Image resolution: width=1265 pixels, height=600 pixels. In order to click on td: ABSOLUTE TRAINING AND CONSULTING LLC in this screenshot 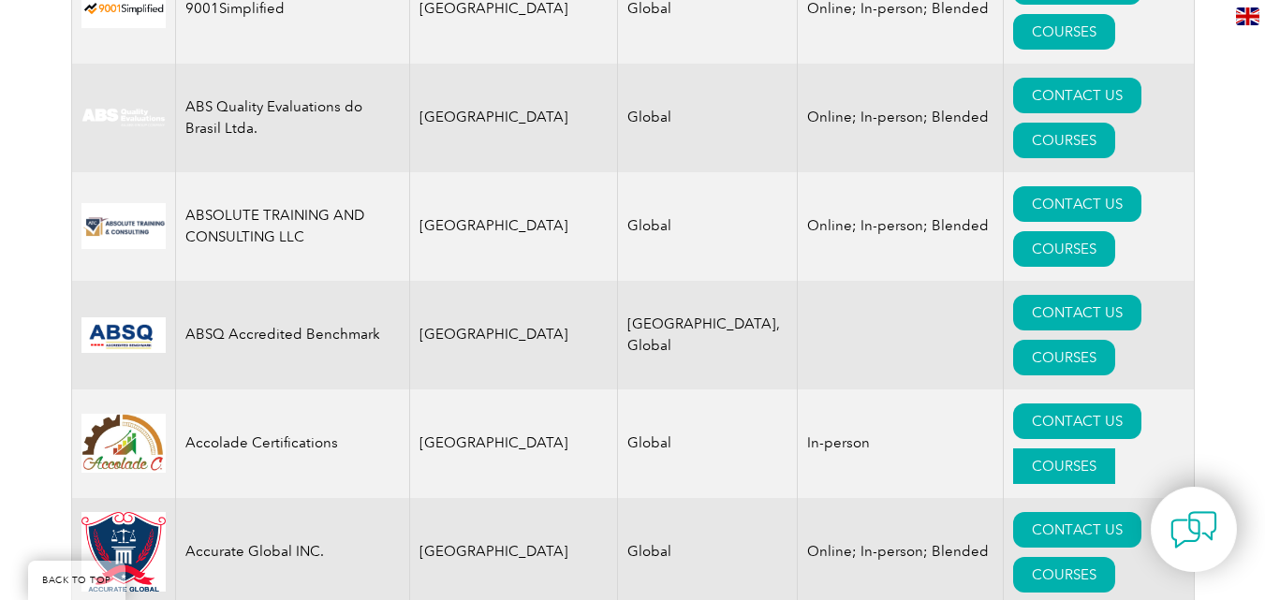, I will do `click(292, 227)`.